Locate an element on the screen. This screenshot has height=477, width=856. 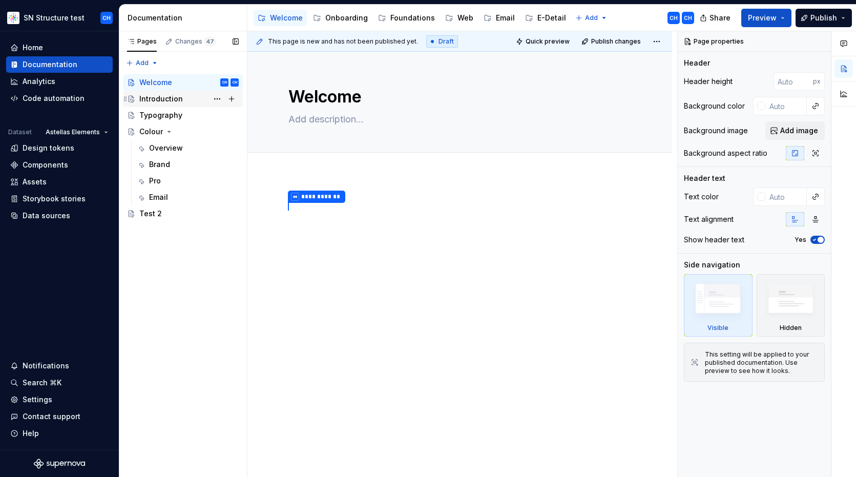
a: E-Detail is located at coordinates (545, 18).